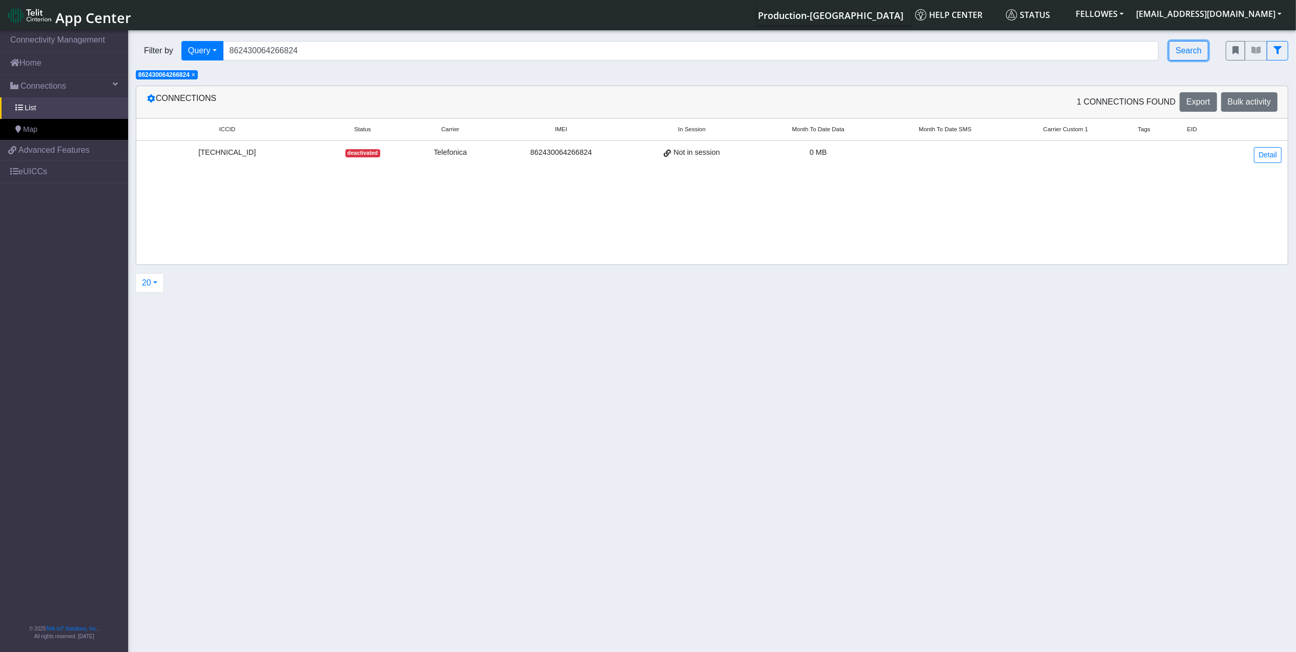 The width and height of the screenshot is (1296, 652). What do you see at coordinates (921, 15) in the screenshot?
I see `img: knowledge.svg` at bounding box center [921, 15].